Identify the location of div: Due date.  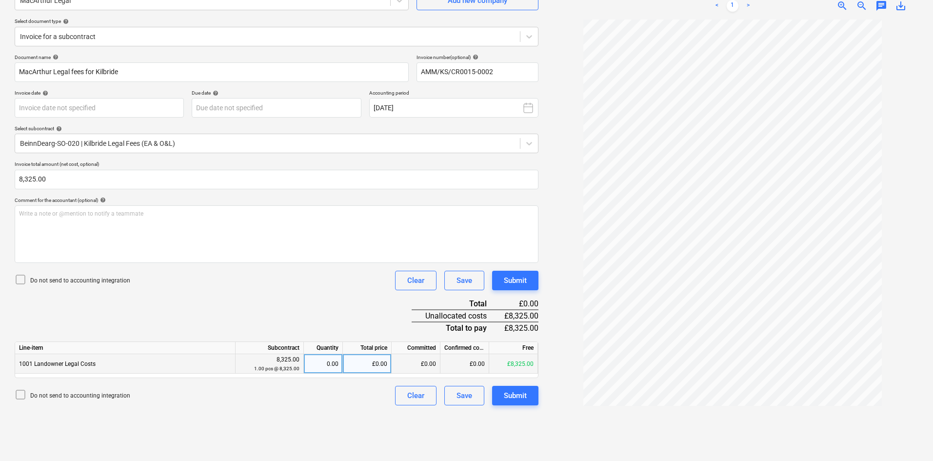
(276, 93).